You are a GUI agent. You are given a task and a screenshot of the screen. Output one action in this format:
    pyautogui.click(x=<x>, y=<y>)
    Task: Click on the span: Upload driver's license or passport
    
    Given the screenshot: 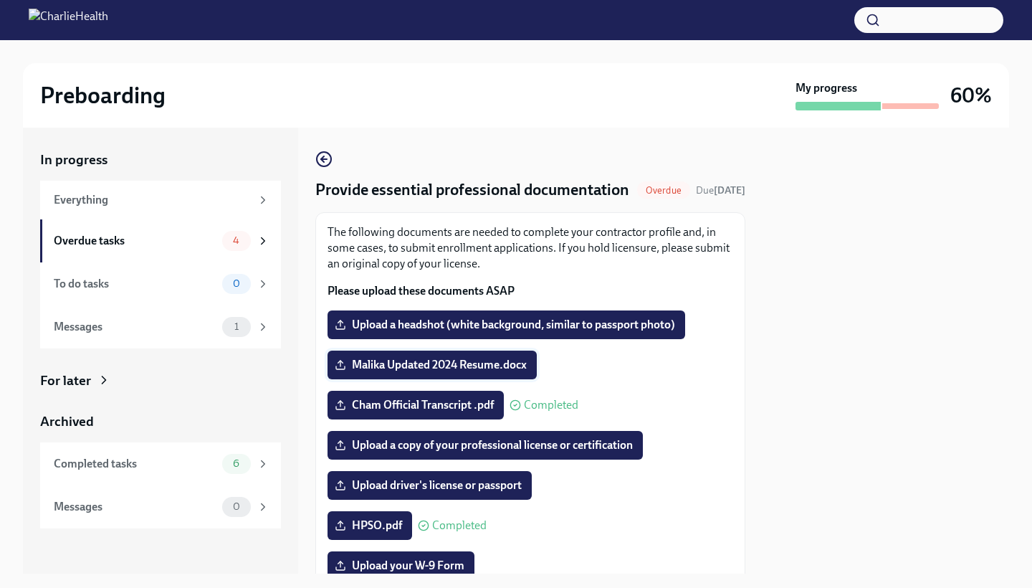 What is the action you would take?
    pyautogui.click(x=429, y=485)
    